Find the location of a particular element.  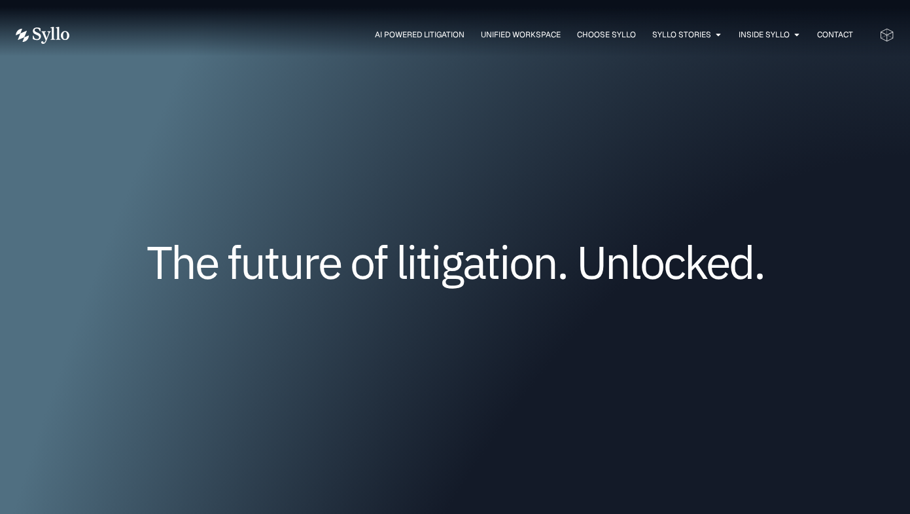

span: Inside Syllo is located at coordinates (764, 35).